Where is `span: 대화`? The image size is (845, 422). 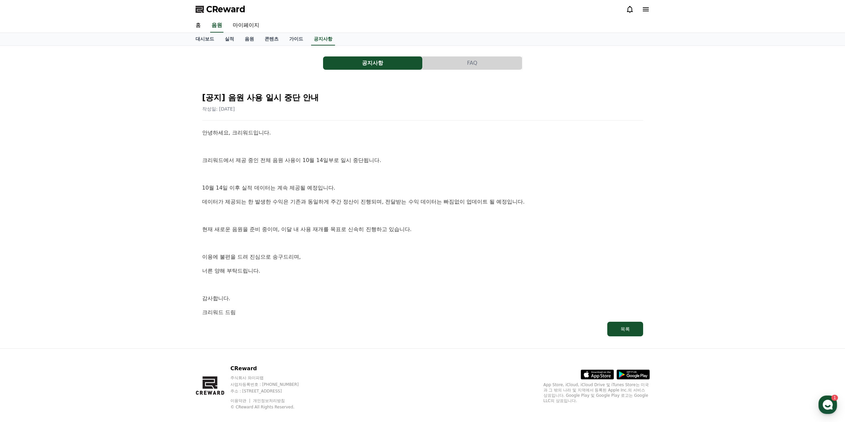 span: 대화 is located at coordinates (65, 223).